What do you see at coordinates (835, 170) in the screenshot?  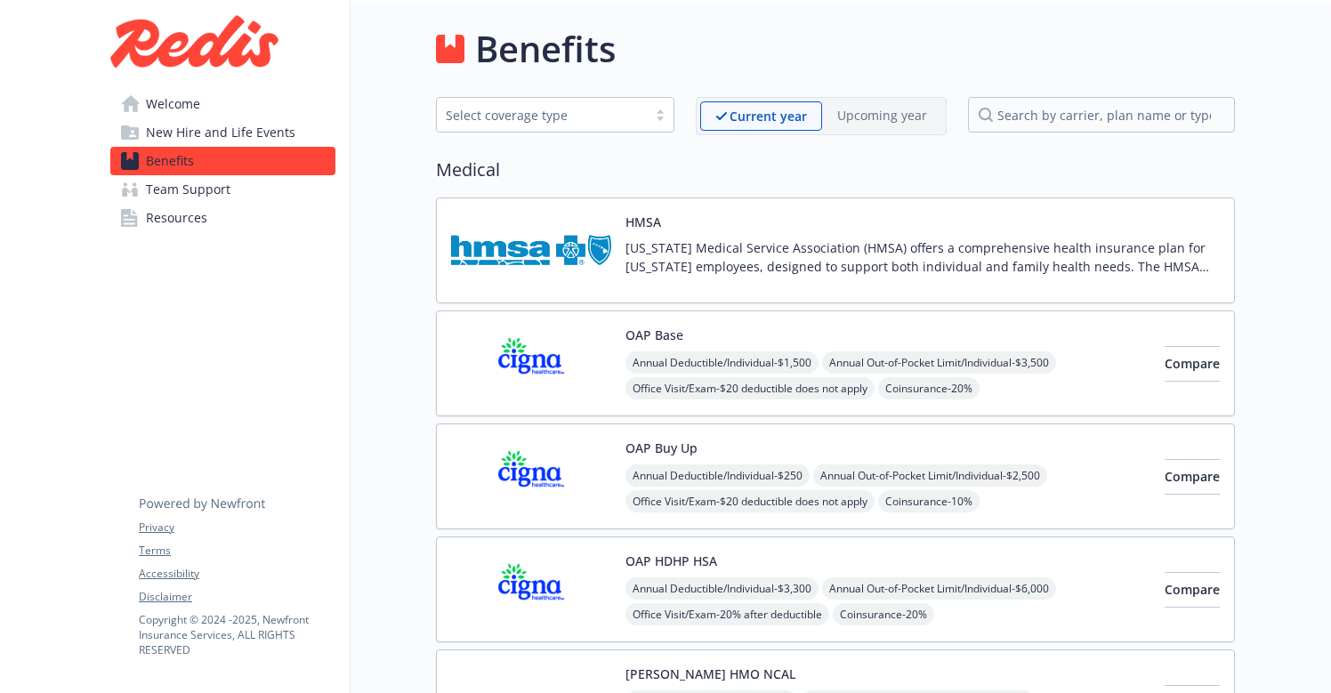 I see `h2: Medical` at bounding box center [835, 170].